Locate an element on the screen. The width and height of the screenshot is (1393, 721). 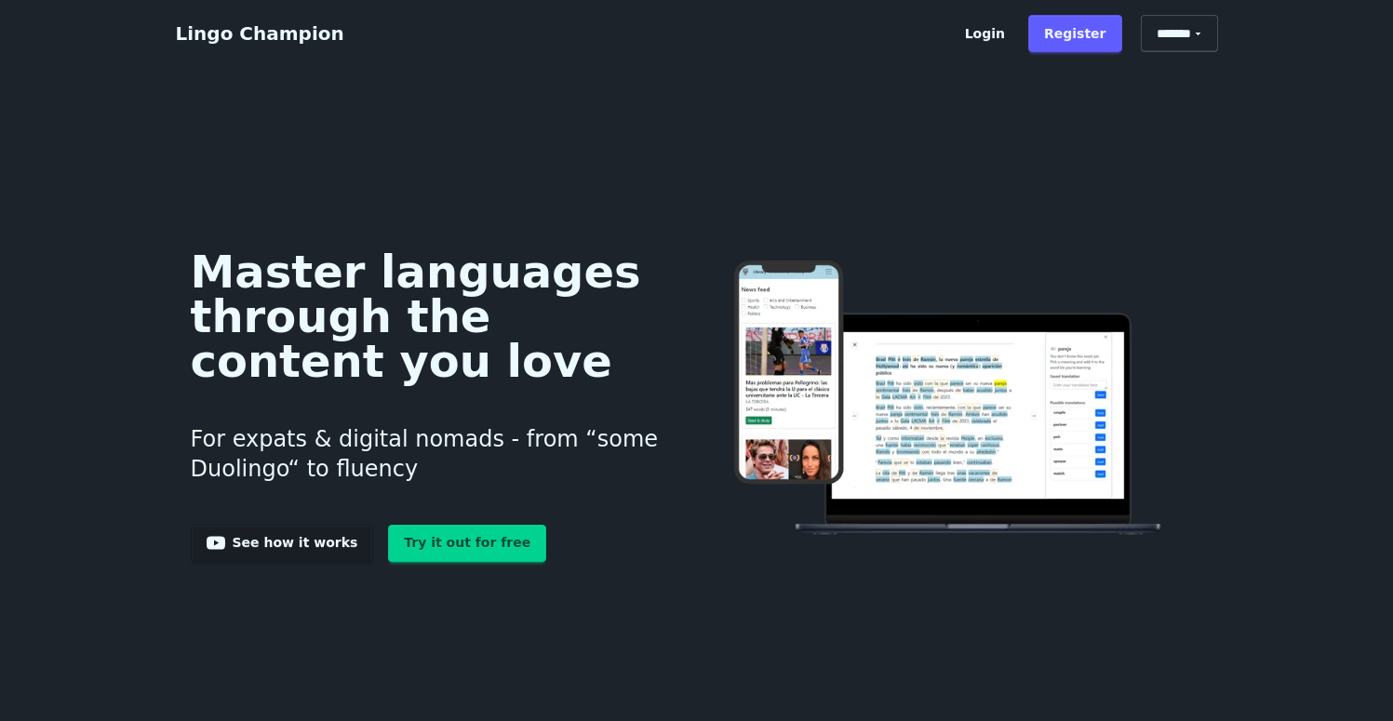
h1: Master languages through the content you love is located at coordinates (429, 316).